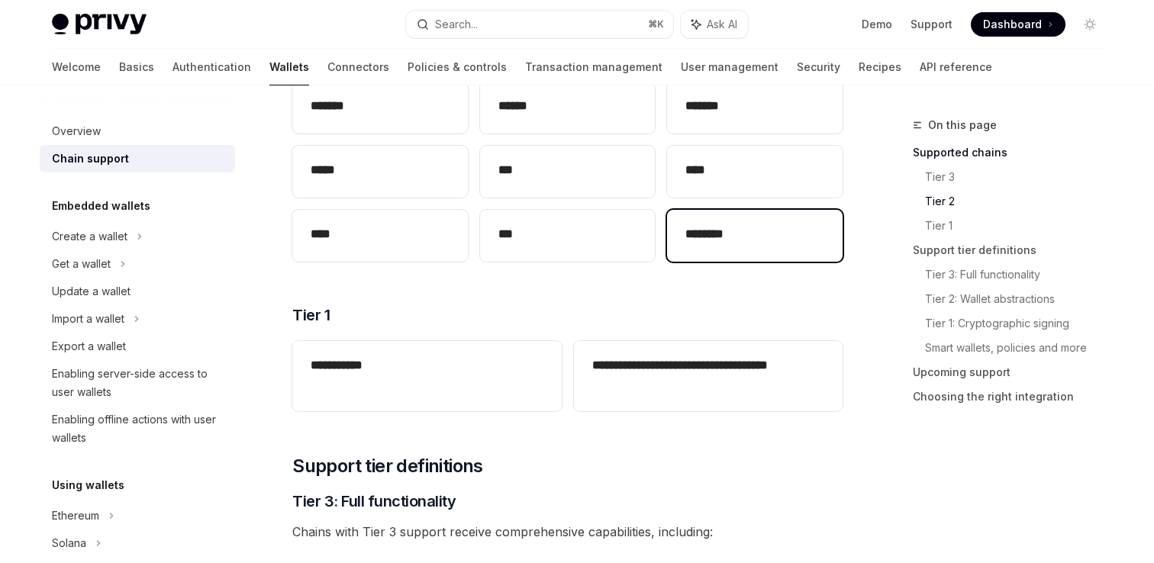 This screenshot has width=1154, height=563. Describe the element at coordinates (656, 24) in the screenshot. I see `span: ⌘ K` at that location.